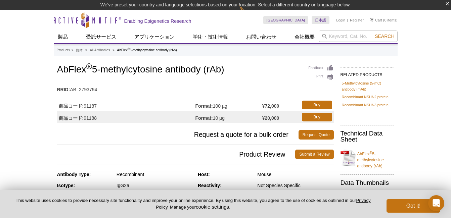  Describe the element at coordinates (365, 105) in the screenshot. I see `a: Recombinant NSUN3 protein` at that location.